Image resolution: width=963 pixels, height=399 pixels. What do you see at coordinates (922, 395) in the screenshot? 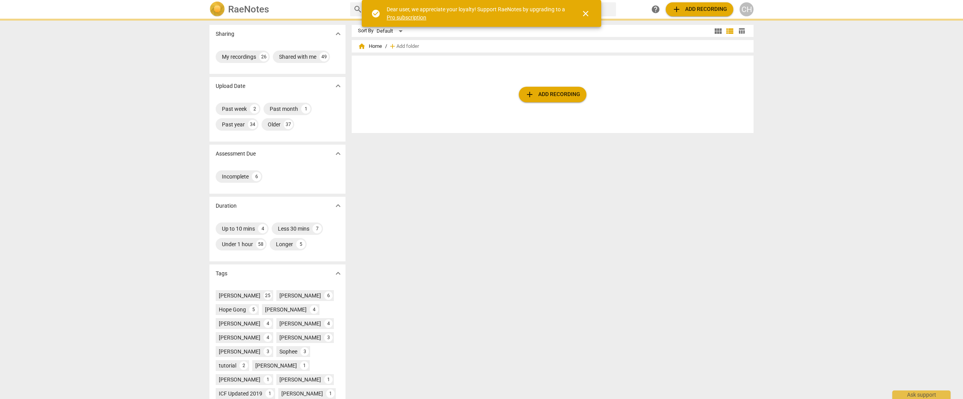
I see `div: Ask support` at bounding box center [922, 395].